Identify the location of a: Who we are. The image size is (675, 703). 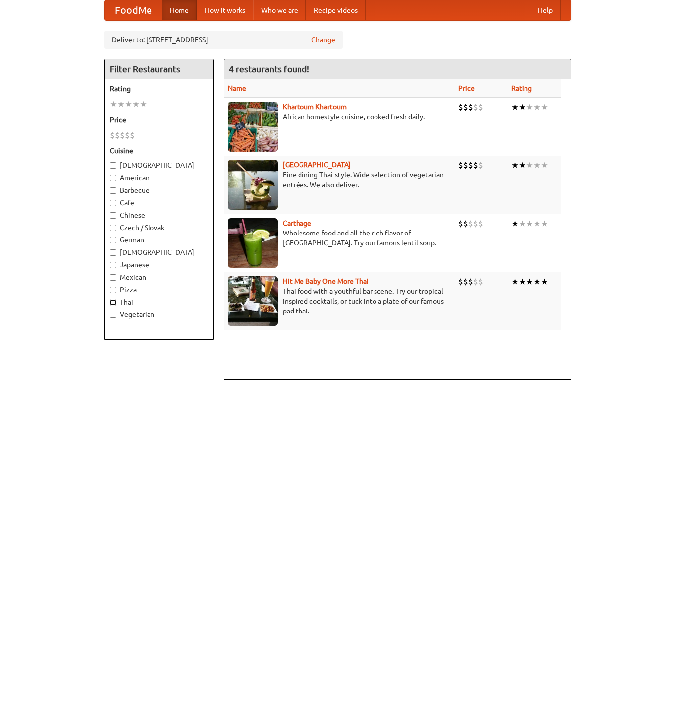
(280, 10).